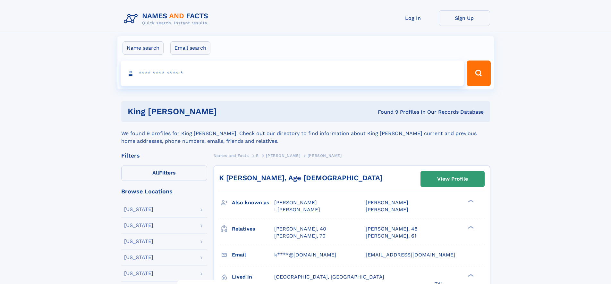 The image size is (611, 284). I want to click on span: R, so click(257, 156).